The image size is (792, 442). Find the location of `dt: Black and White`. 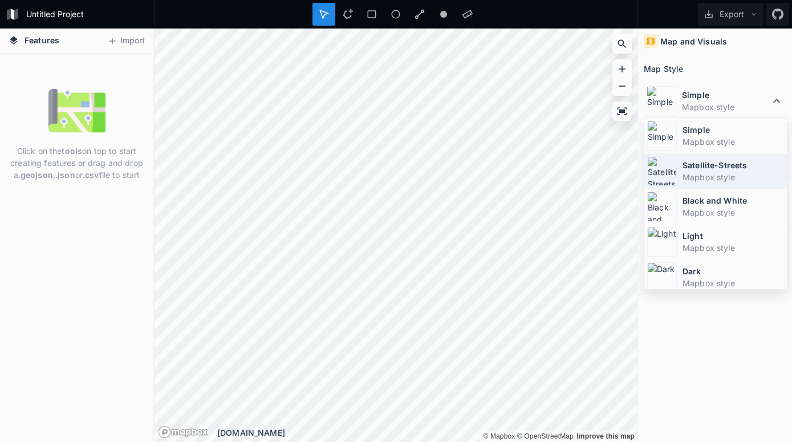

dt: Black and White is located at coordinates (733, 200).